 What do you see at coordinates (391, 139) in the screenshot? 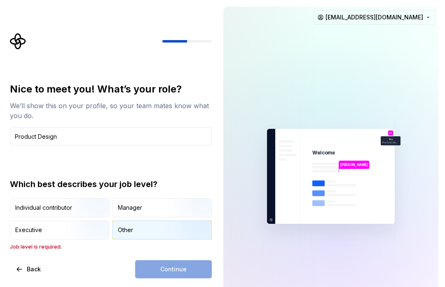
I see `p: You` at bounding box center [391, 139].